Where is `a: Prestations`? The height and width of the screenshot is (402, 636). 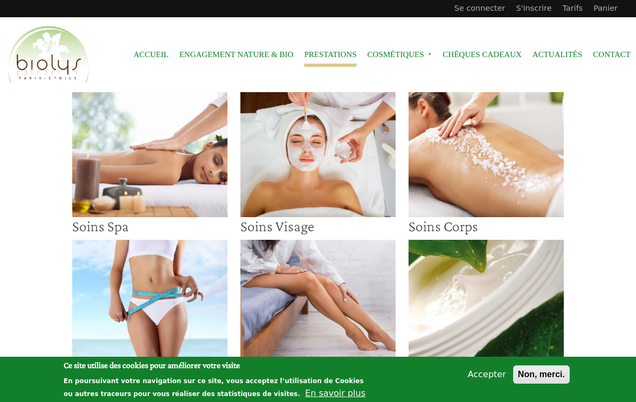
a: Prestations is located at coordinates (330, 54).